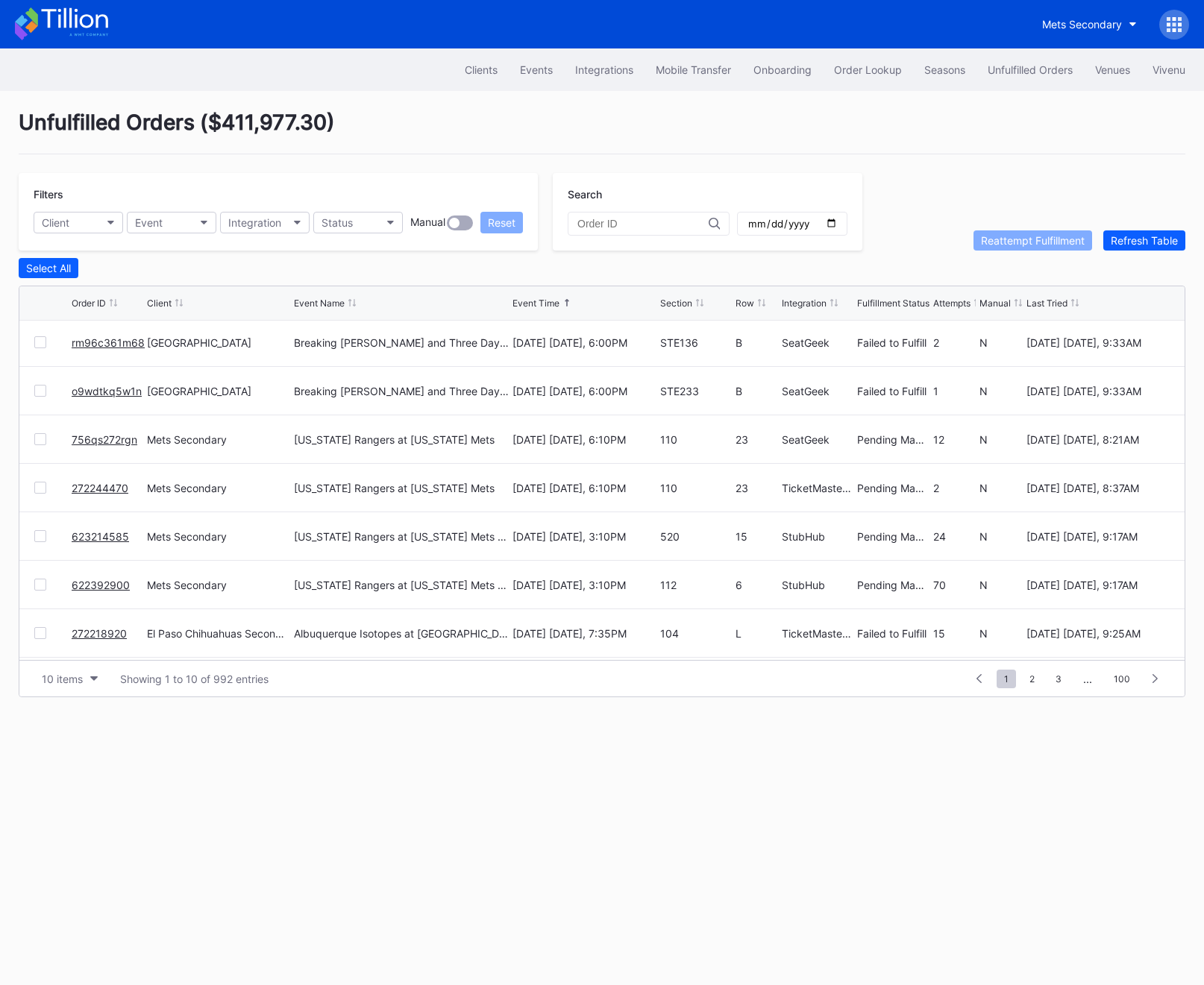 The height and width of the screenshot is (985, 1204). Describe the element at coordinates (944, 70) in the screenshot. I see `a: Seasons` at that location.